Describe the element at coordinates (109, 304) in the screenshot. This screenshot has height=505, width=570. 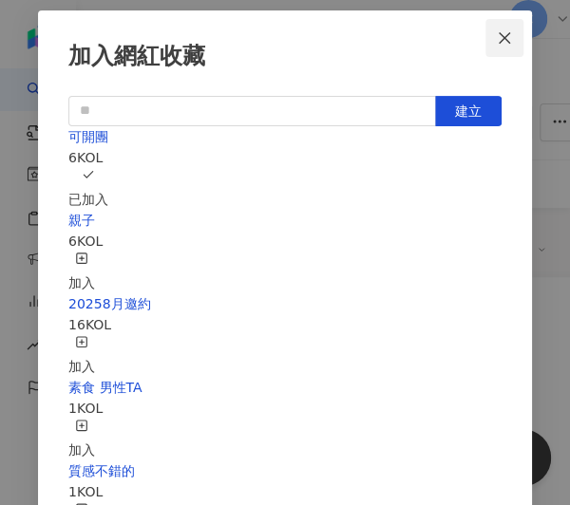
I see `span: 20258月邀約` at that location.